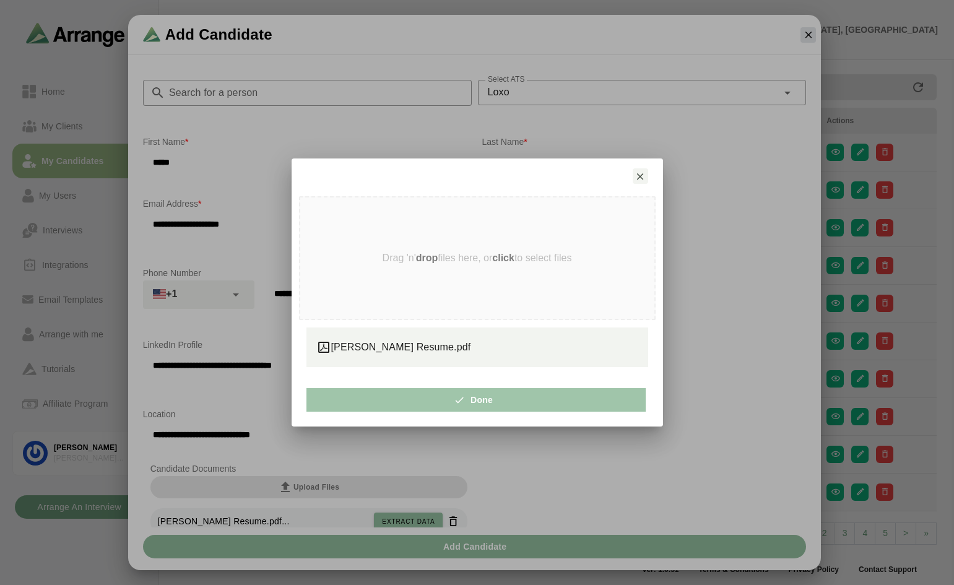 Image resolution: width=954 pixels, height=585 pixels. I want to click on button: Done, so click(476, 400).